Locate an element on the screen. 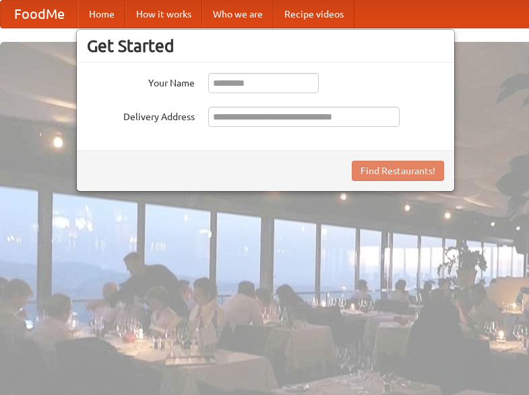 This screenshot has width=529, height=395. a: Recipe videos is located at coordinates (314, 14).